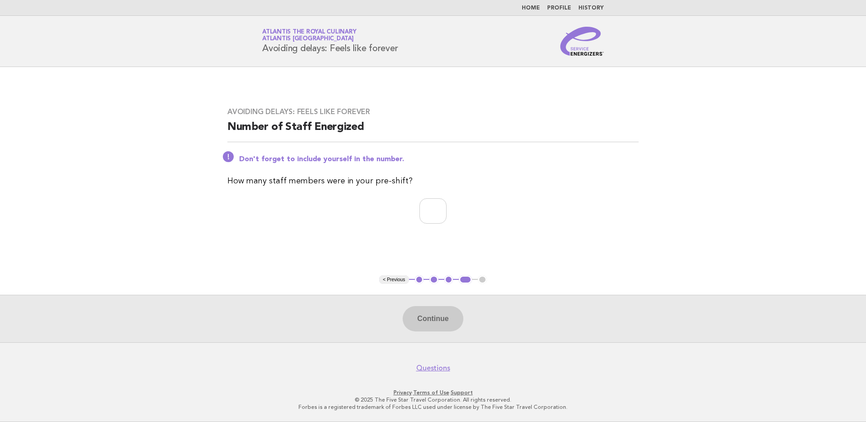 The width and height of the screenshot is (866, 422). What do you see at coordinates (465, 280) in the screenshot?
I see `button: 4` at bounding box center [465, 280].